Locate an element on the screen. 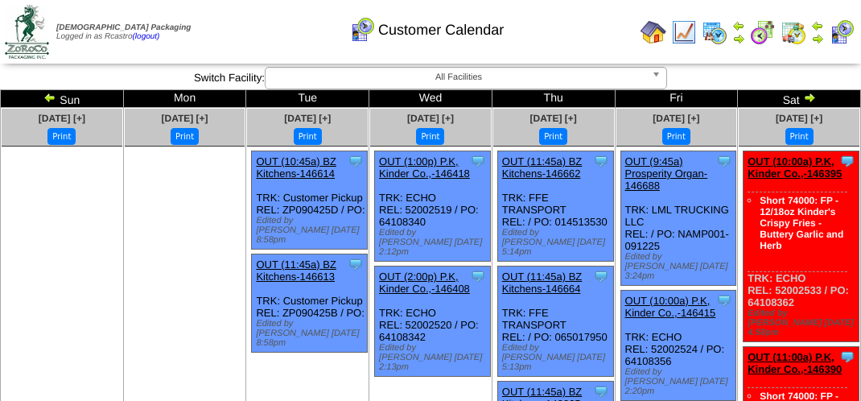 The width and height of the screenshot is (861, 401). div: TRK: FFE TRANSPORT REL: / PO: 065017950 is located at coordinates (555, 321).